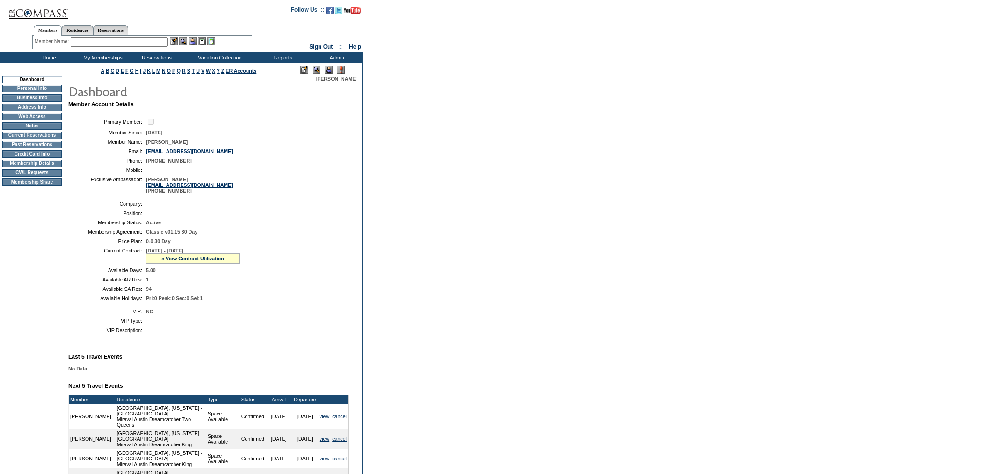  I want to click on div: Member Name:, so click(52, 41).